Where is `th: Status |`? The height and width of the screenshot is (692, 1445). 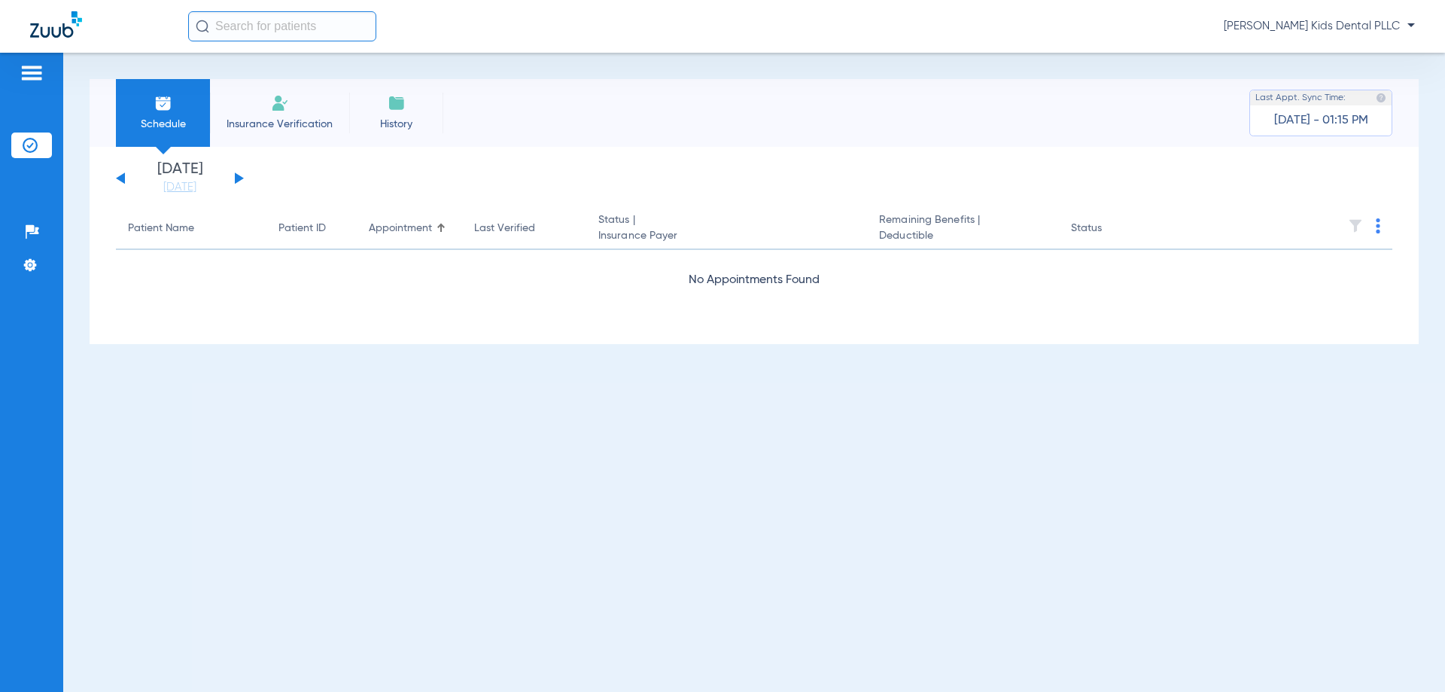
th: Status | is located at coordinates (726, 229).